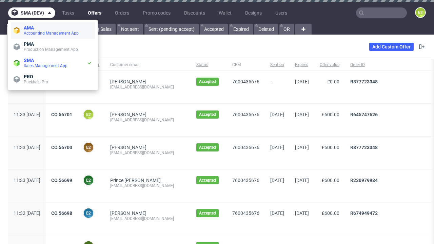  Describe the element at coordinates (51, 49) in the screenshot. I see `span: Production Management App` at that location.